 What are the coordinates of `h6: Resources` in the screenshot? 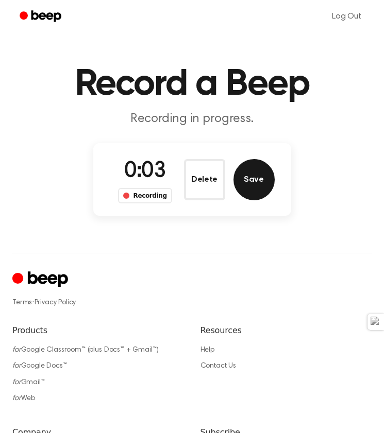 It's located at (286, 331).